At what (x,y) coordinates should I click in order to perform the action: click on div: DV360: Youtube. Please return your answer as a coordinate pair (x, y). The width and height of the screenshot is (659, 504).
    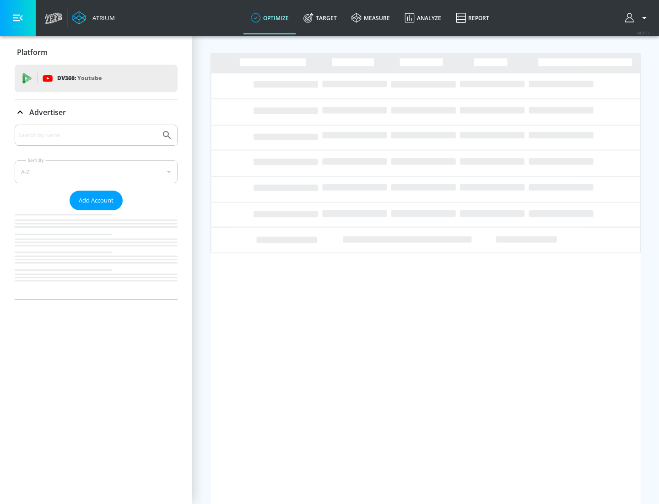
    Looking at the image, I should click on (96, 78).